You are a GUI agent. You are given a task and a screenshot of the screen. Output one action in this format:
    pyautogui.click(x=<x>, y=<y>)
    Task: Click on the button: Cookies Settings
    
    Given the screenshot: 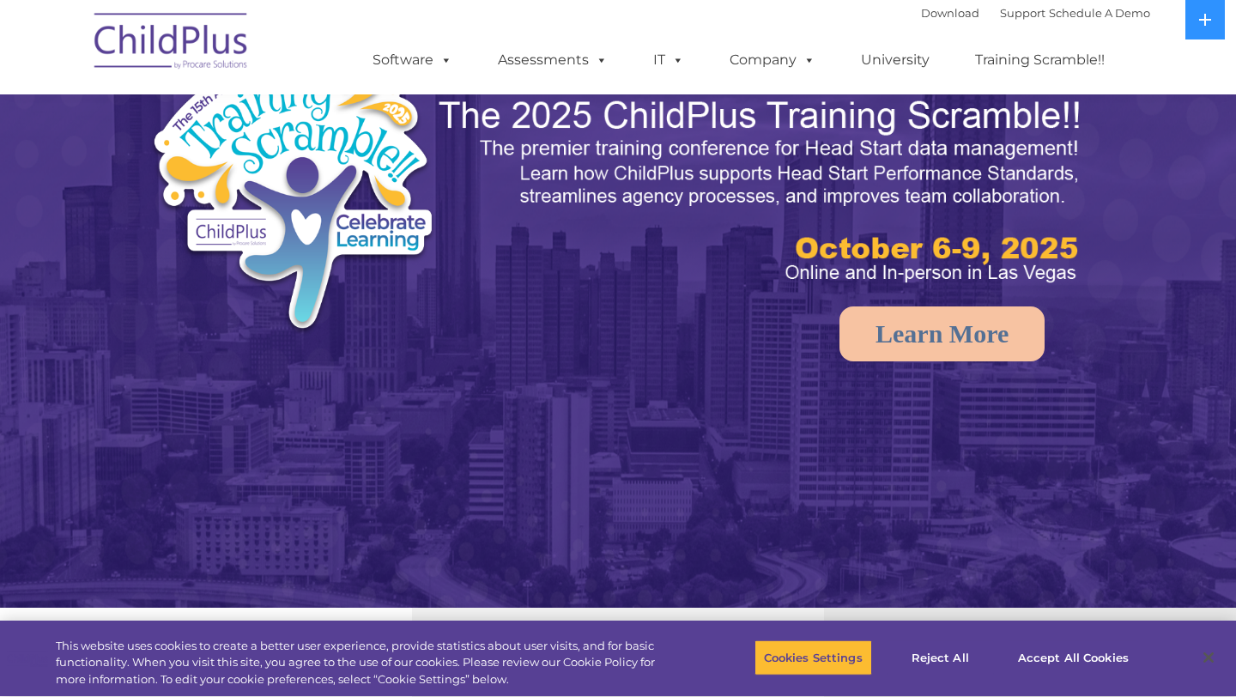 What is the action you would take?
    pyautogui.click(x=813, y=658)
    